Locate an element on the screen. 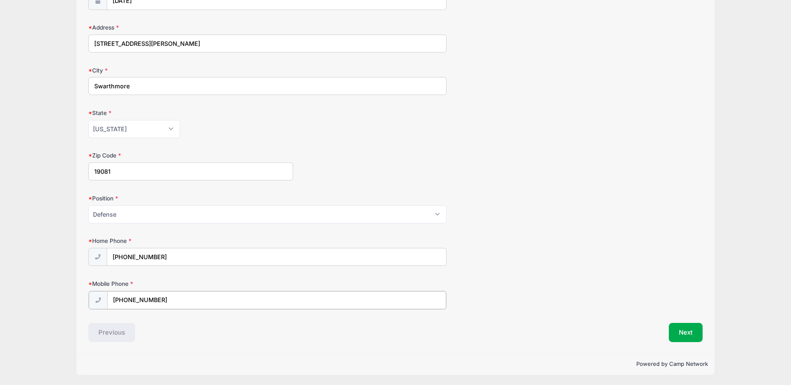 Image resolution: width=791 pixels, height=385 pixels. label: Home Phone is located at coordinates (190, 241).